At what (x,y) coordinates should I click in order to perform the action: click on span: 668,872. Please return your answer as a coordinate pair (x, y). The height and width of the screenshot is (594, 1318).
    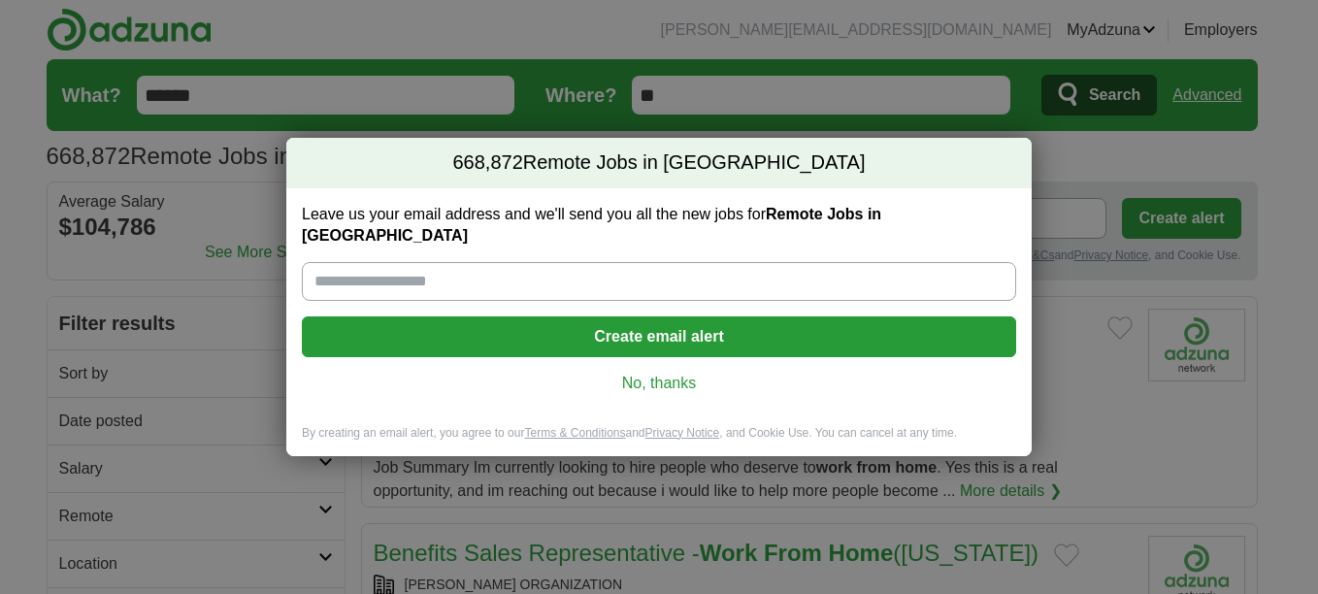
    Looking at the image, I should click on (488, 163).